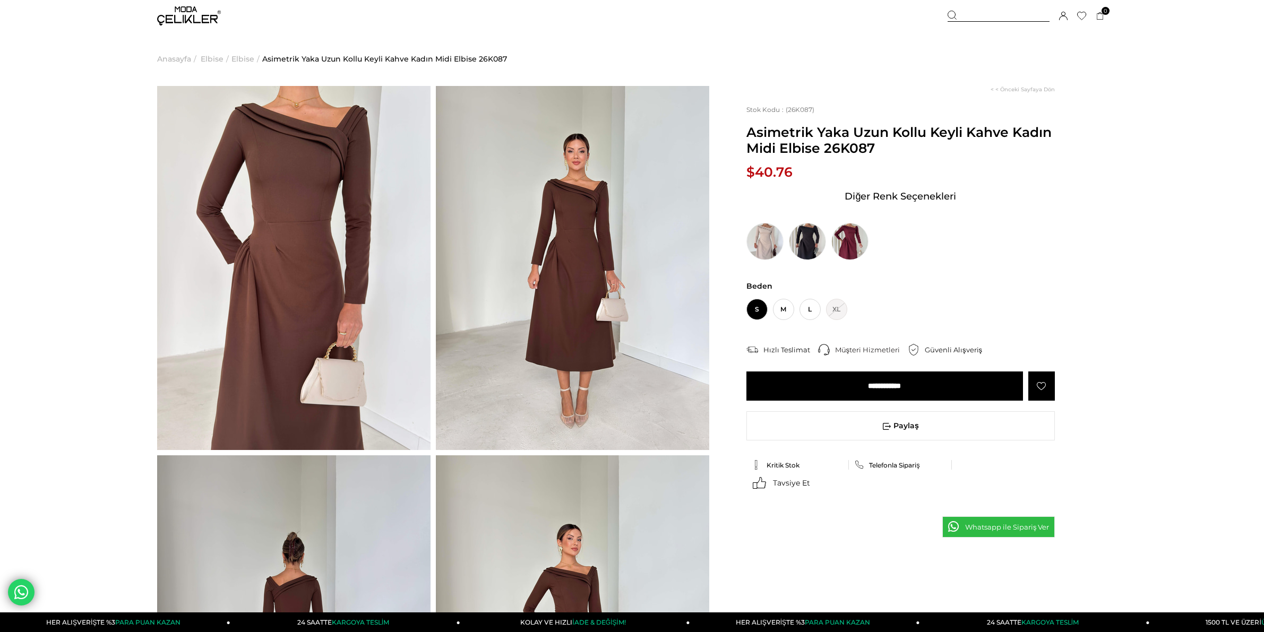 This screenshot has width=1264, height=632. I want to click on a: Whatsapp ile Sipariş Ver, so click(999, 527).